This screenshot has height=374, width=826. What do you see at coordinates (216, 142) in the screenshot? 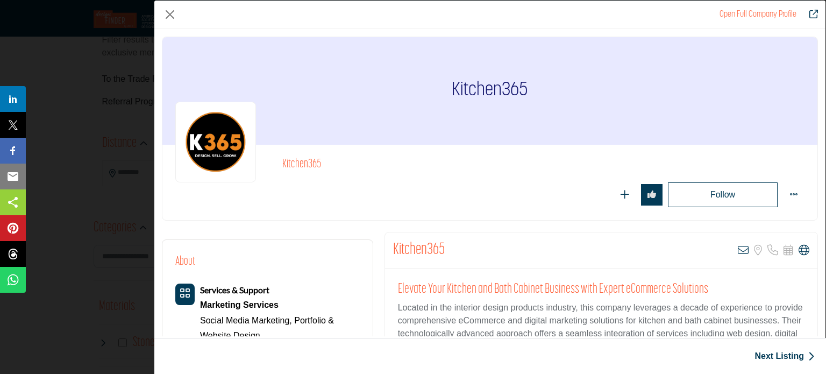
I see `img: kitchen365 logo` at bounding box center [216, 142].